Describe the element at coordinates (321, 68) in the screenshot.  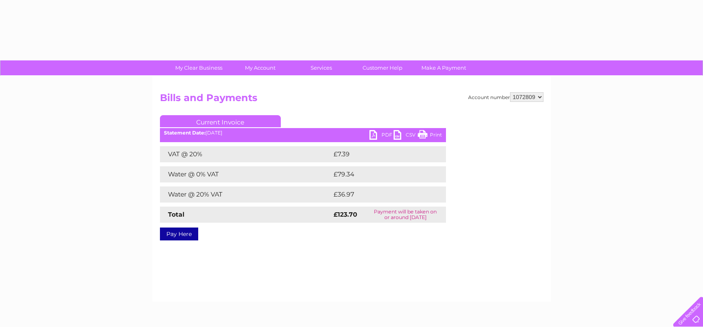
I see `a: Services` at that location.